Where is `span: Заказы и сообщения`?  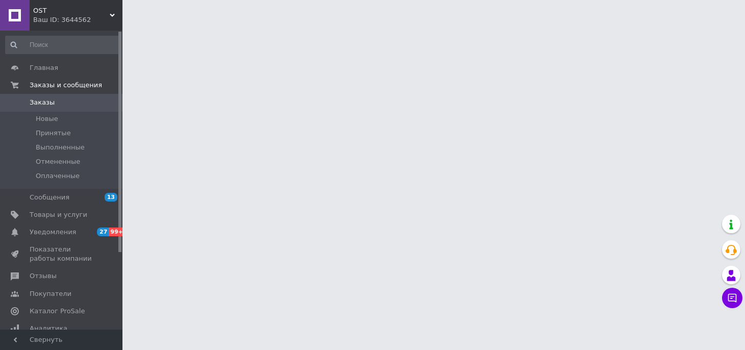
span: Заказы и сообщения is located at coordinates (66, 85).